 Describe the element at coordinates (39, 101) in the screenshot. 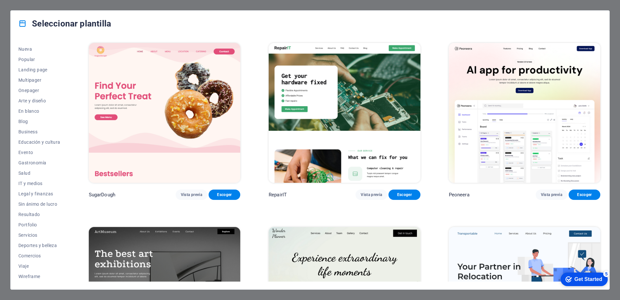

I see `button: Arte y diseño` at that location.